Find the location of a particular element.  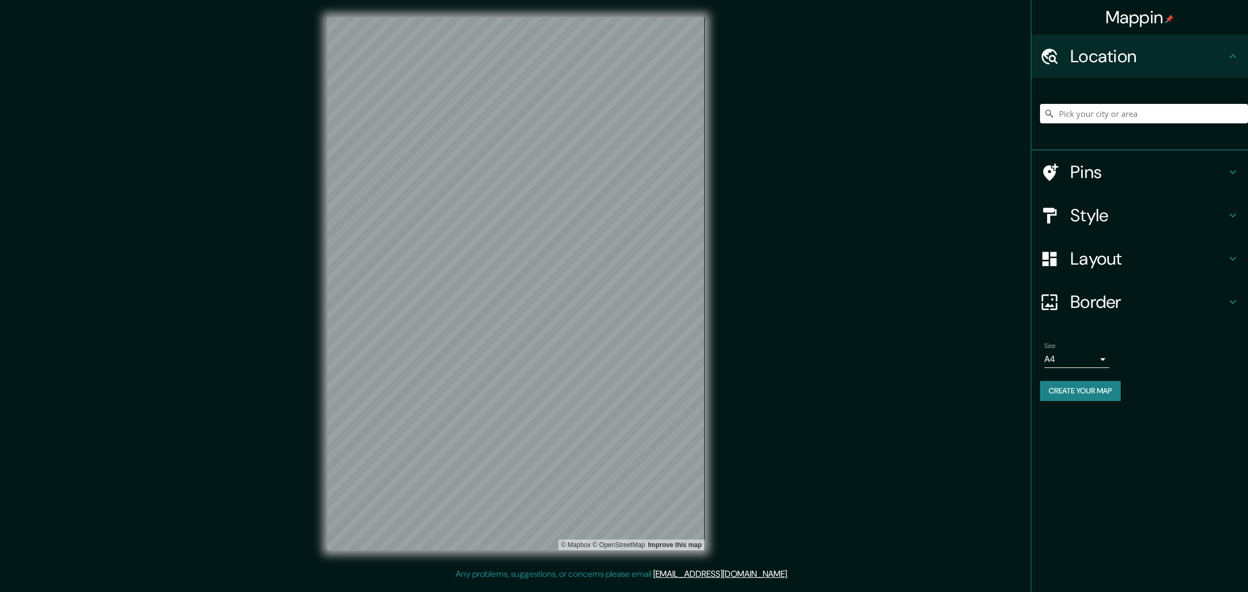

div: Location is located at coordinates (1139, 56).